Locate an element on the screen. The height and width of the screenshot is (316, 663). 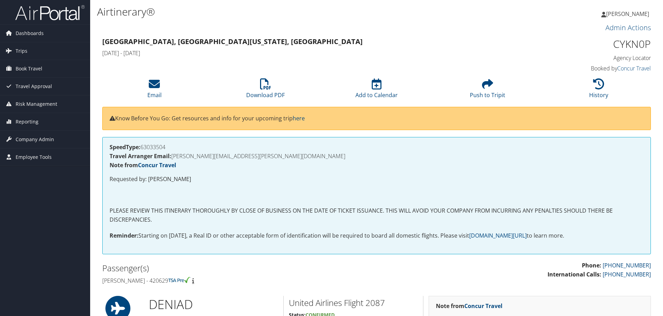
h1: Airtinerary® is located at coordinates (283, 12).